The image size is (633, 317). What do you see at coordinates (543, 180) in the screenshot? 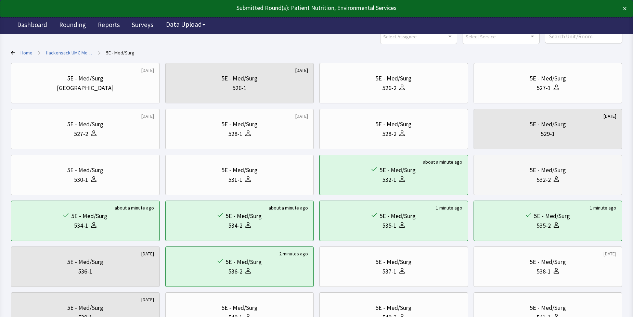
I see `div: 532-2` at bounding box center [543, 180].